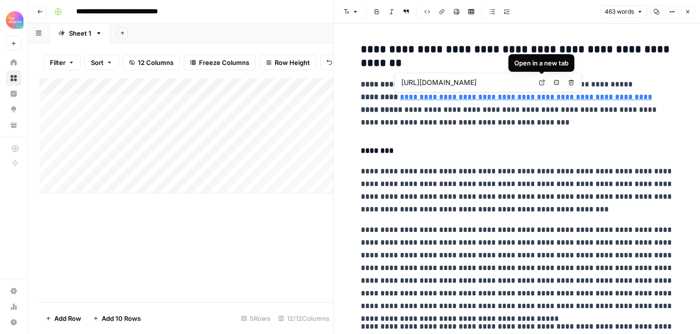  What do you see at coordinates (121, 319) in the screenshot?
I see `span: Add 10 Rows` at bounding box center [121, 319].